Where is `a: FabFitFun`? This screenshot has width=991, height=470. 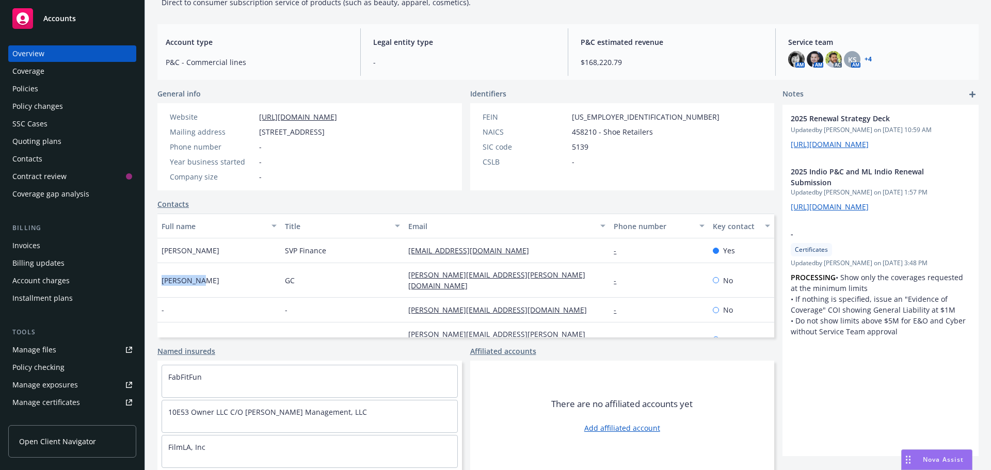 a: FabFitFun is located at coordinates (185, 377).